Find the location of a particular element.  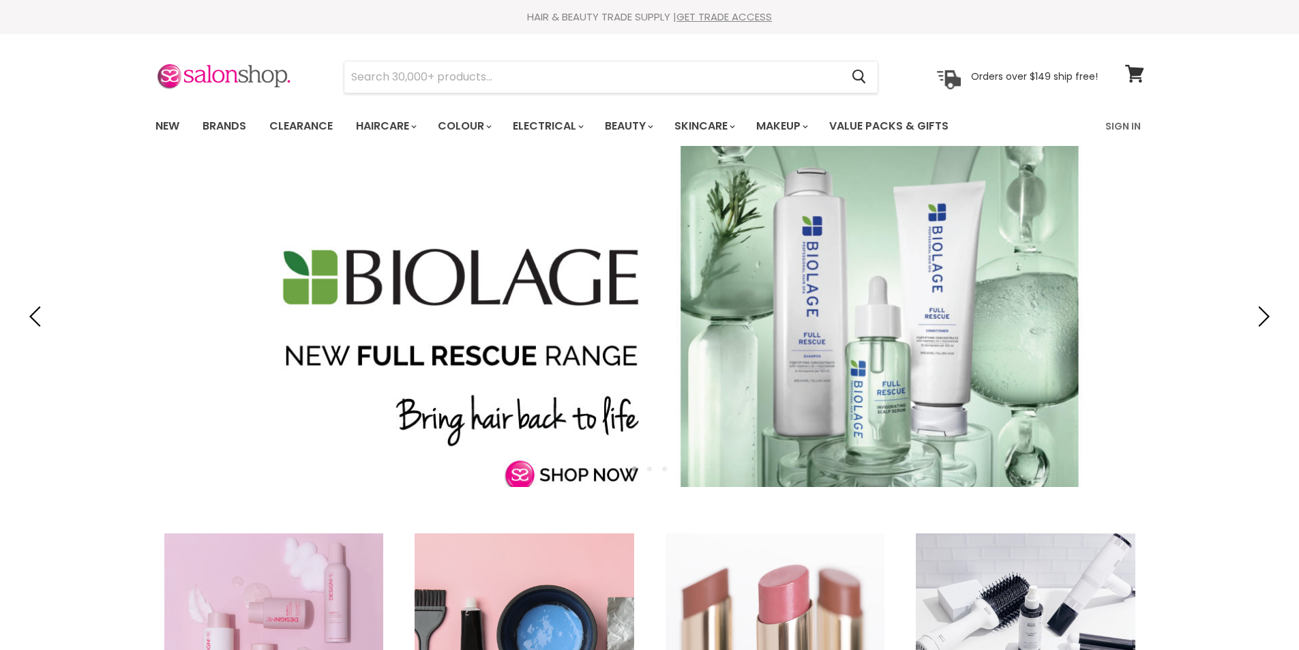

a: Haircare is located at coordinates (385, 126).